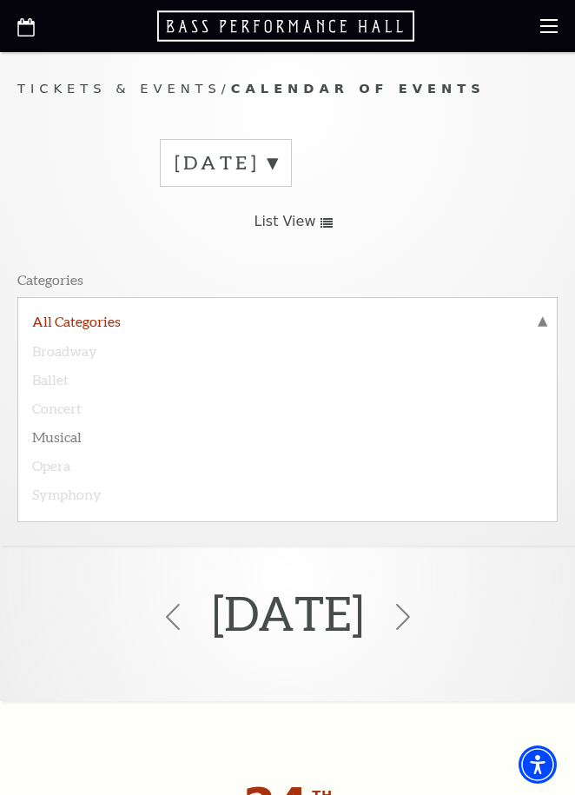 This screenshot has height=795, width=575. I want to click on div: Accessibility Menu, so click(538, 764).